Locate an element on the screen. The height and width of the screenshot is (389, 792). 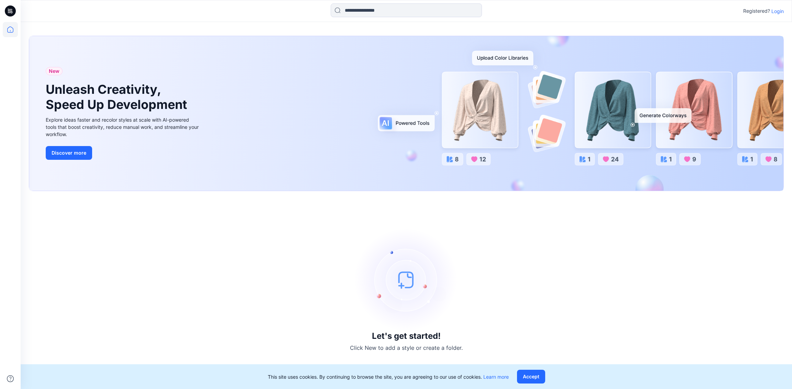
div: Explore ideas faster and recolor styles at scale with AI-powered tools that boost creativity, red... is located at coordinates (123, 127).